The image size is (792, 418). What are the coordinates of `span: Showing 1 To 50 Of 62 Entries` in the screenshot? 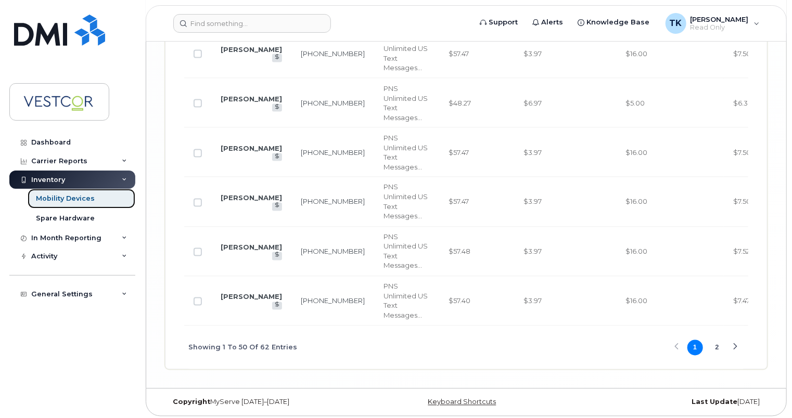 It's located at (242, 348).